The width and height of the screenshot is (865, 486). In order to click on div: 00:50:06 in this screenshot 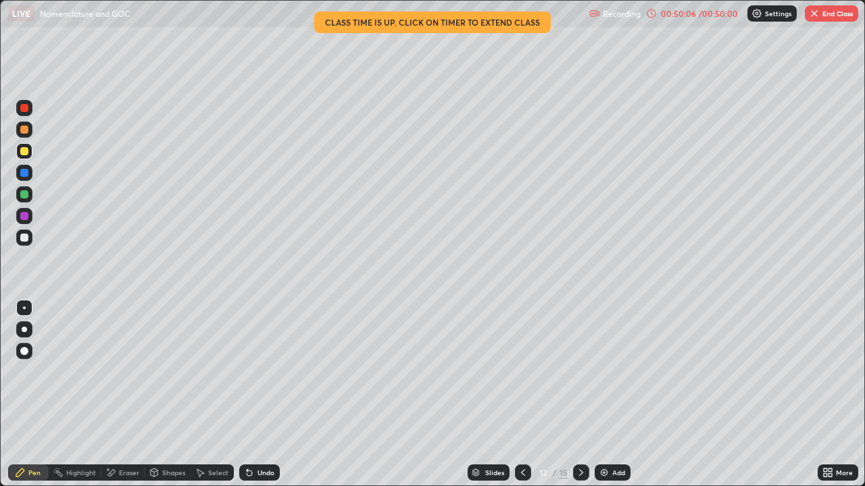, I will do `click(678, 14)`.